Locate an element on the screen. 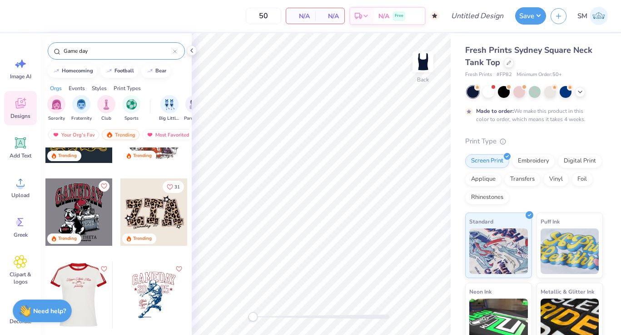  span: Neon Ink is located at coordinates (480, 291).